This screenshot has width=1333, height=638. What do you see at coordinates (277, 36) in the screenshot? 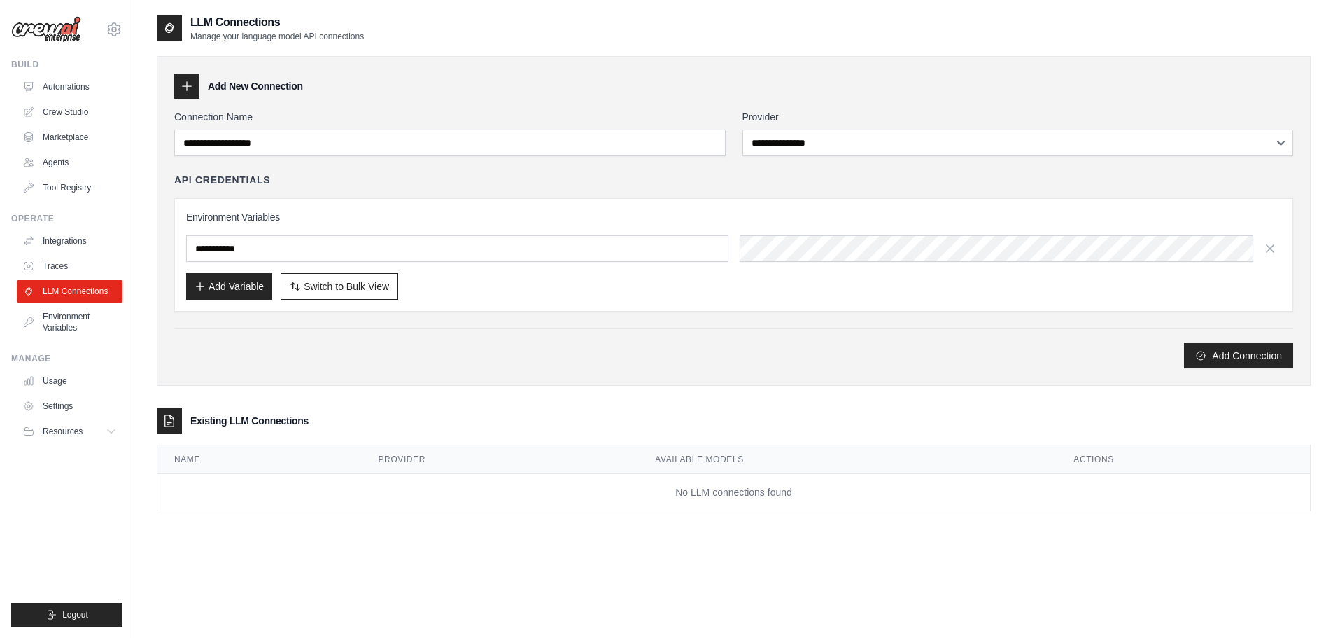
I see `p: Manage your language model API connections` at bounding box center [277, 36].